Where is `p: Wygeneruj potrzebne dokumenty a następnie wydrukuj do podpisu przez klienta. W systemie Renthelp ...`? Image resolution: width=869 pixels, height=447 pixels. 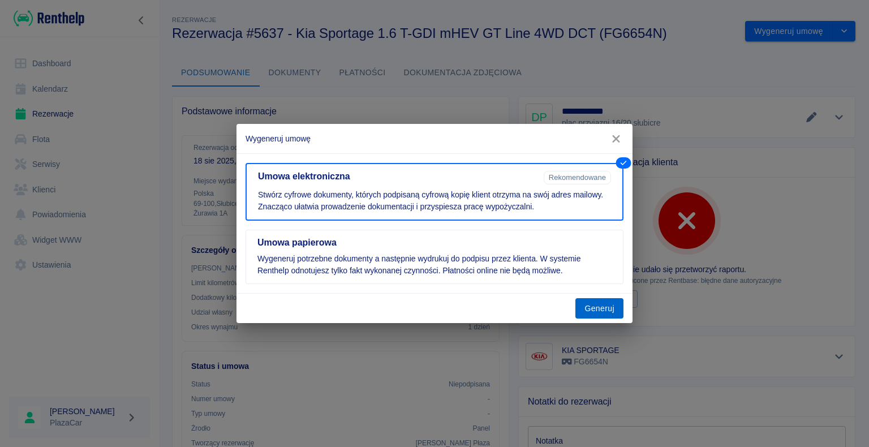
p: Wygeneruj potrzebne dokumenty a następnie wydrukuj do podpisu przez klienta. W systemie Renthelp ... is located at coordinates (435, 265).